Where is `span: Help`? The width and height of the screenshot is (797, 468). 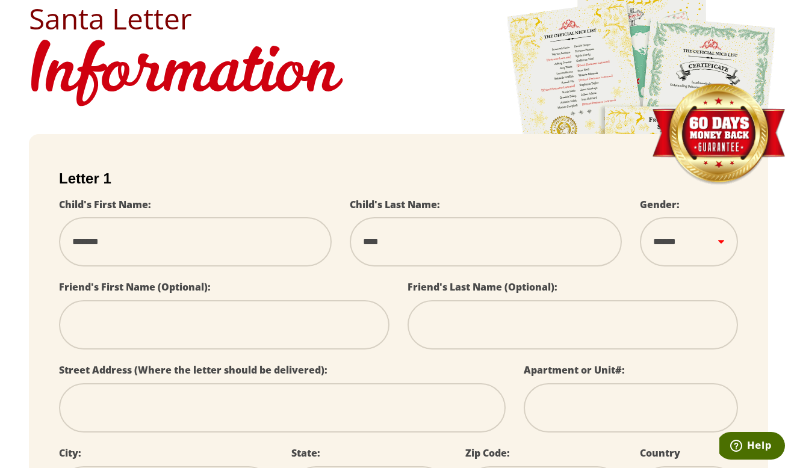 span: Help is located at coordinates (40, 14).